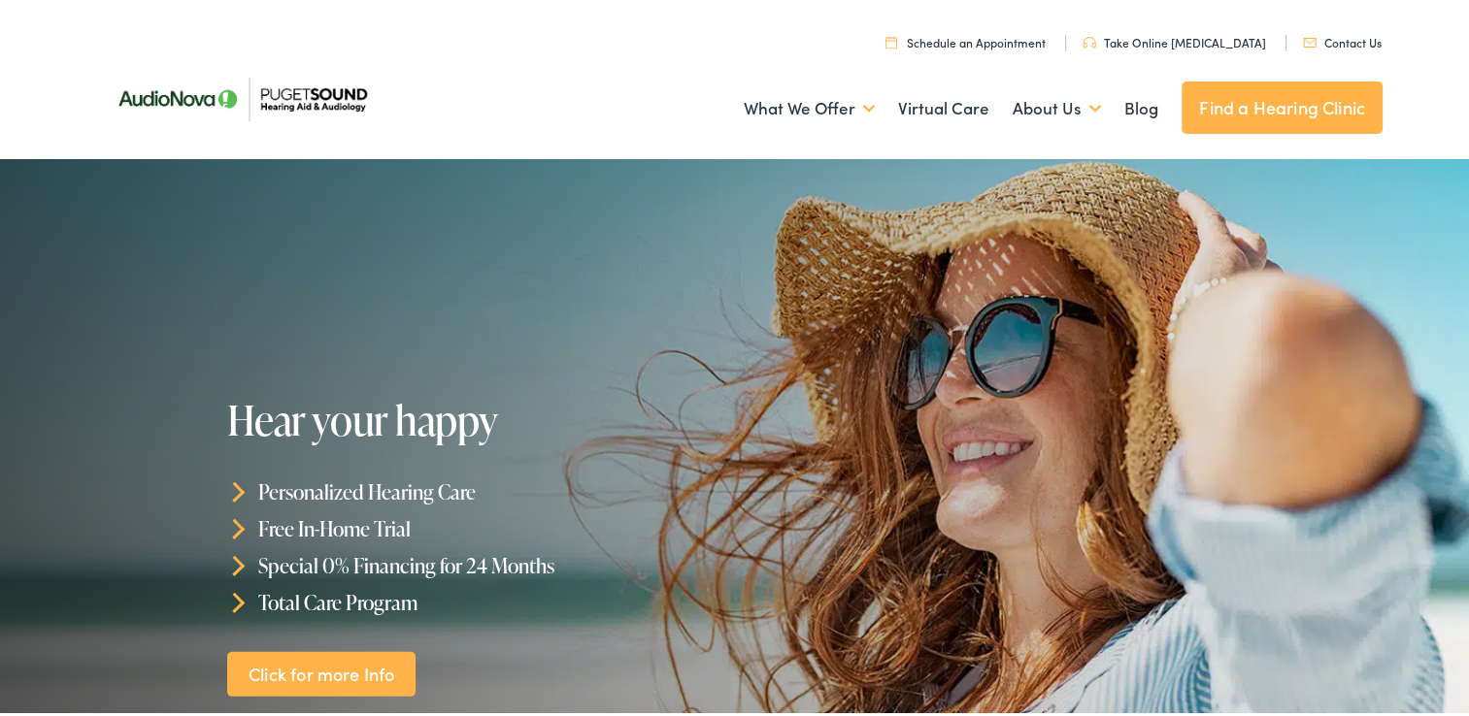 The image size is (1469, 716). I want to click on li: Personalized Hearing Care, so click(483, 488).